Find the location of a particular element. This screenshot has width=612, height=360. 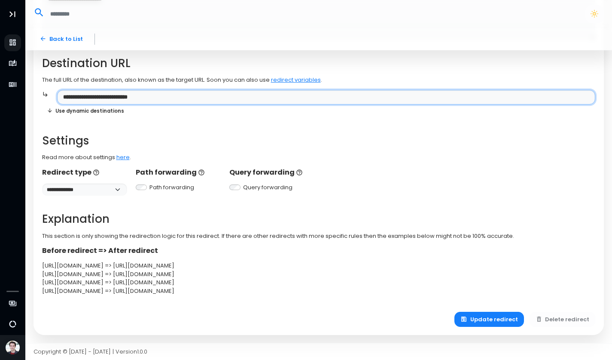

p: Before redirect => After redirect is located at coordinates (319, 250).